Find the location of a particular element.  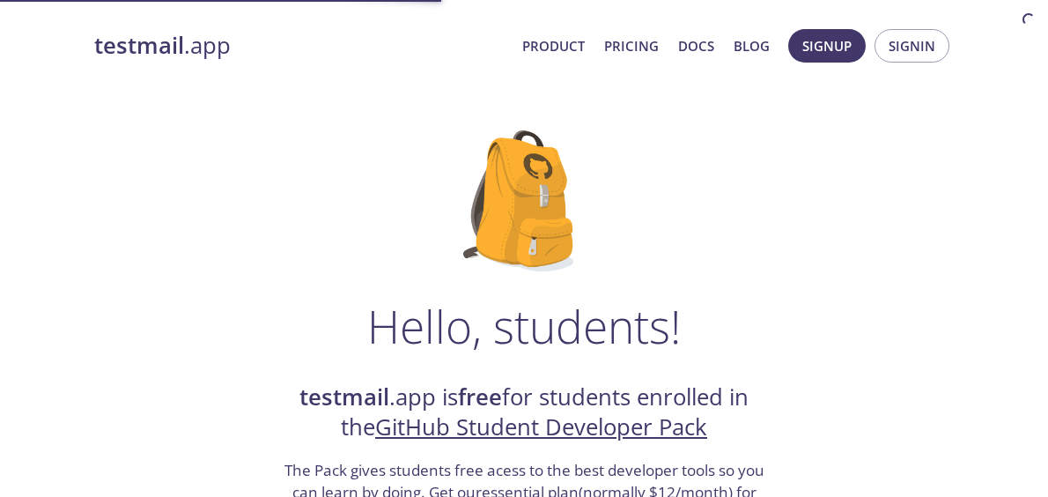

a: Blog is located at coordinates (752, 46).